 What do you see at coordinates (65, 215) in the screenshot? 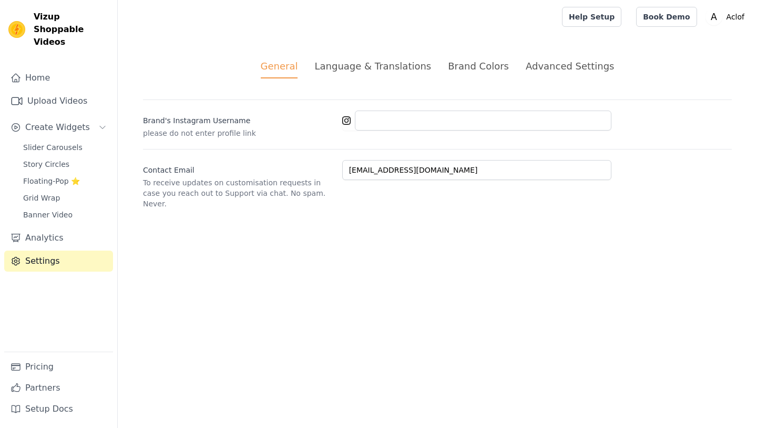
I see `a: Banner Video` at bounding box center [65, 215].